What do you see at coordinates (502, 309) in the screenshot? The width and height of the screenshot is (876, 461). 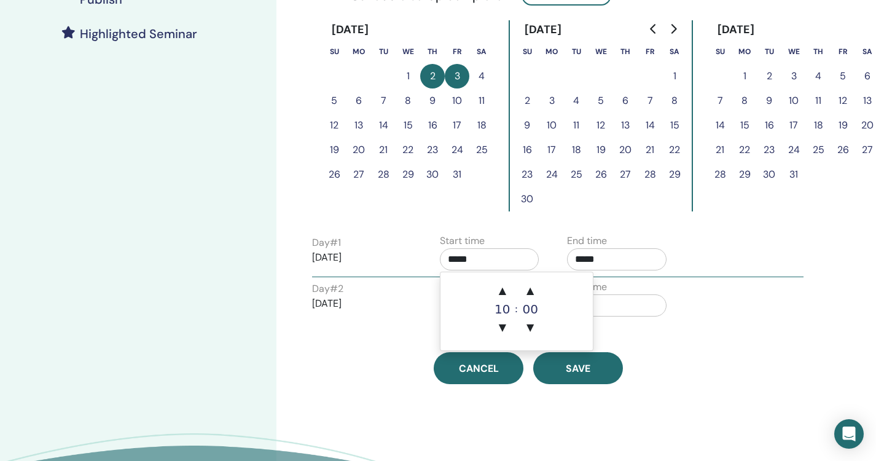 I see `div: 10` at bounding box center [502, 309].